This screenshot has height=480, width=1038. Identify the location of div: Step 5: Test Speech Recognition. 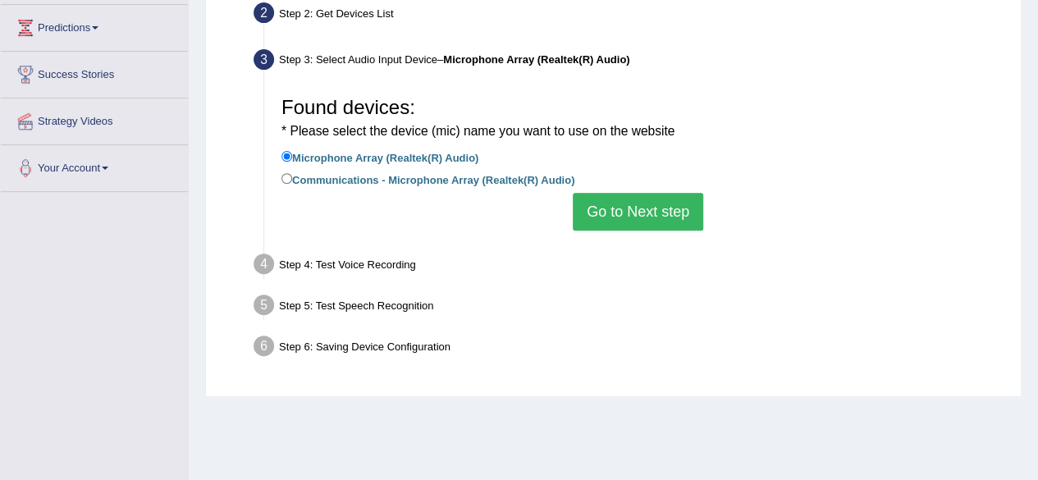
(629, 308).